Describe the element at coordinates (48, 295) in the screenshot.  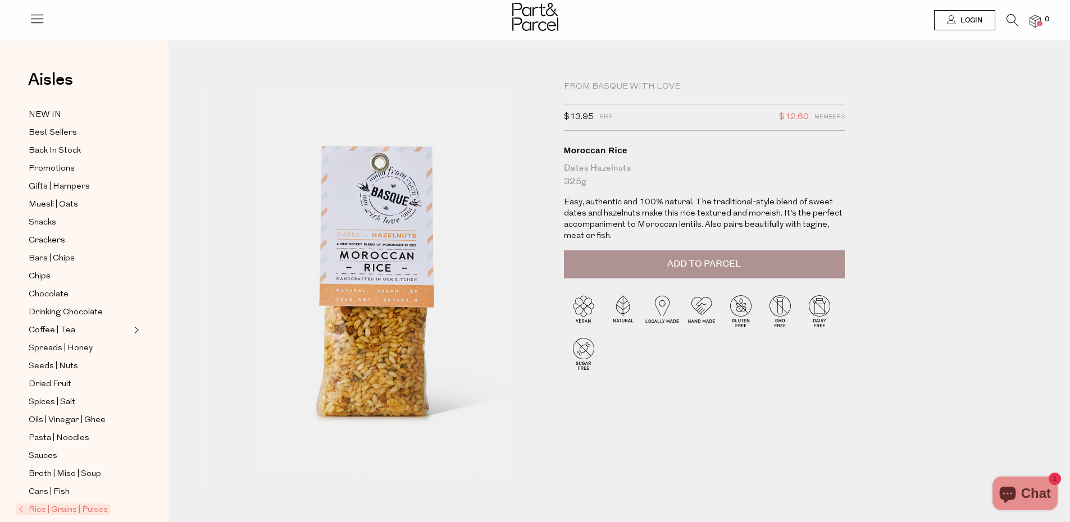
I see `span: Chocolate` at that location.